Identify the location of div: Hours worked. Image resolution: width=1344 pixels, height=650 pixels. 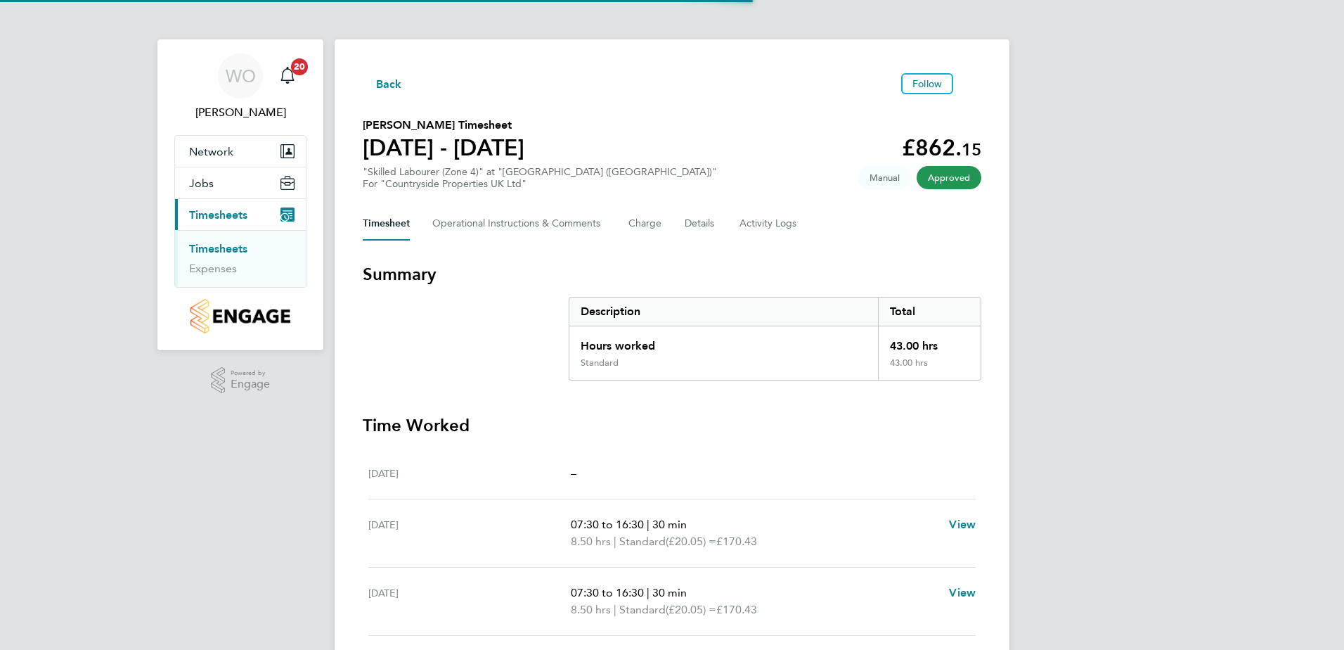
(724, 342).